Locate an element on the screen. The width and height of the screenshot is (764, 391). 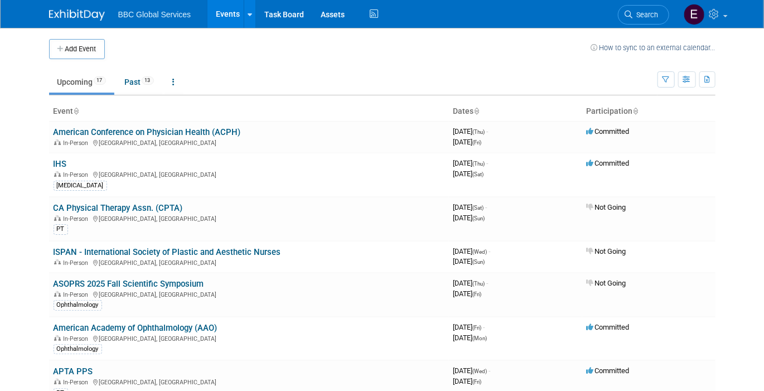
span: 17 is located at coordinates (100, 80).